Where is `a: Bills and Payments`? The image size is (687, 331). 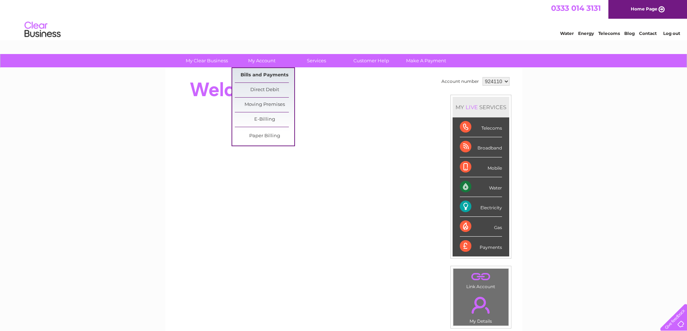 a: Bills and Payments is located at coordinates (264, 75).